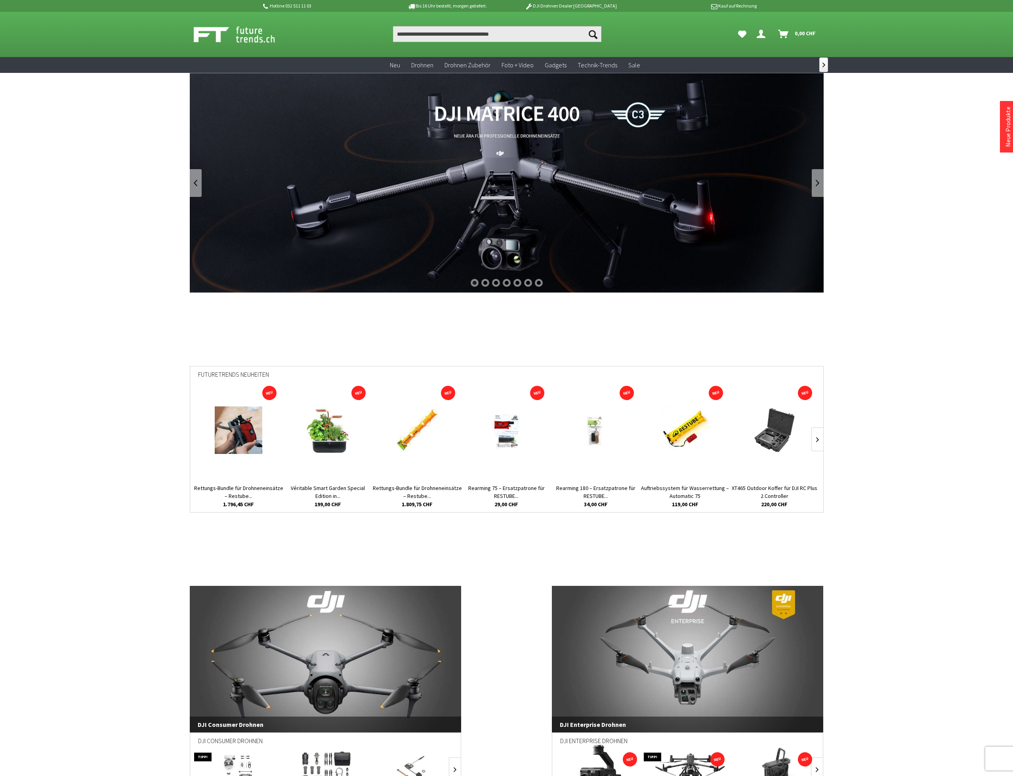 This screenshot has width=1013, height=776. I want to click on span: Foto + Video, so click(517, 65).